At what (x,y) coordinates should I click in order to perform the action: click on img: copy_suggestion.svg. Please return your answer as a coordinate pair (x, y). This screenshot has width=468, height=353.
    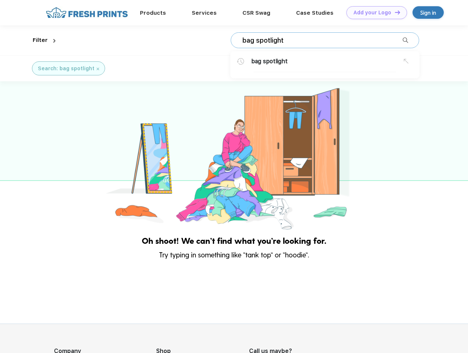
    Looking at the image, I should click on (406, 61).